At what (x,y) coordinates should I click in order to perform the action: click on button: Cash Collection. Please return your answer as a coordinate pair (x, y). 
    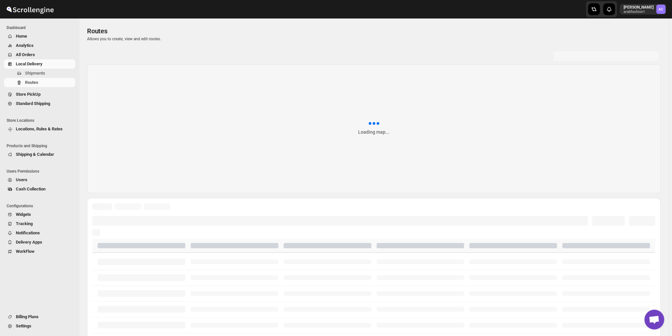
    Looking at the image, I should click on (40, 189).